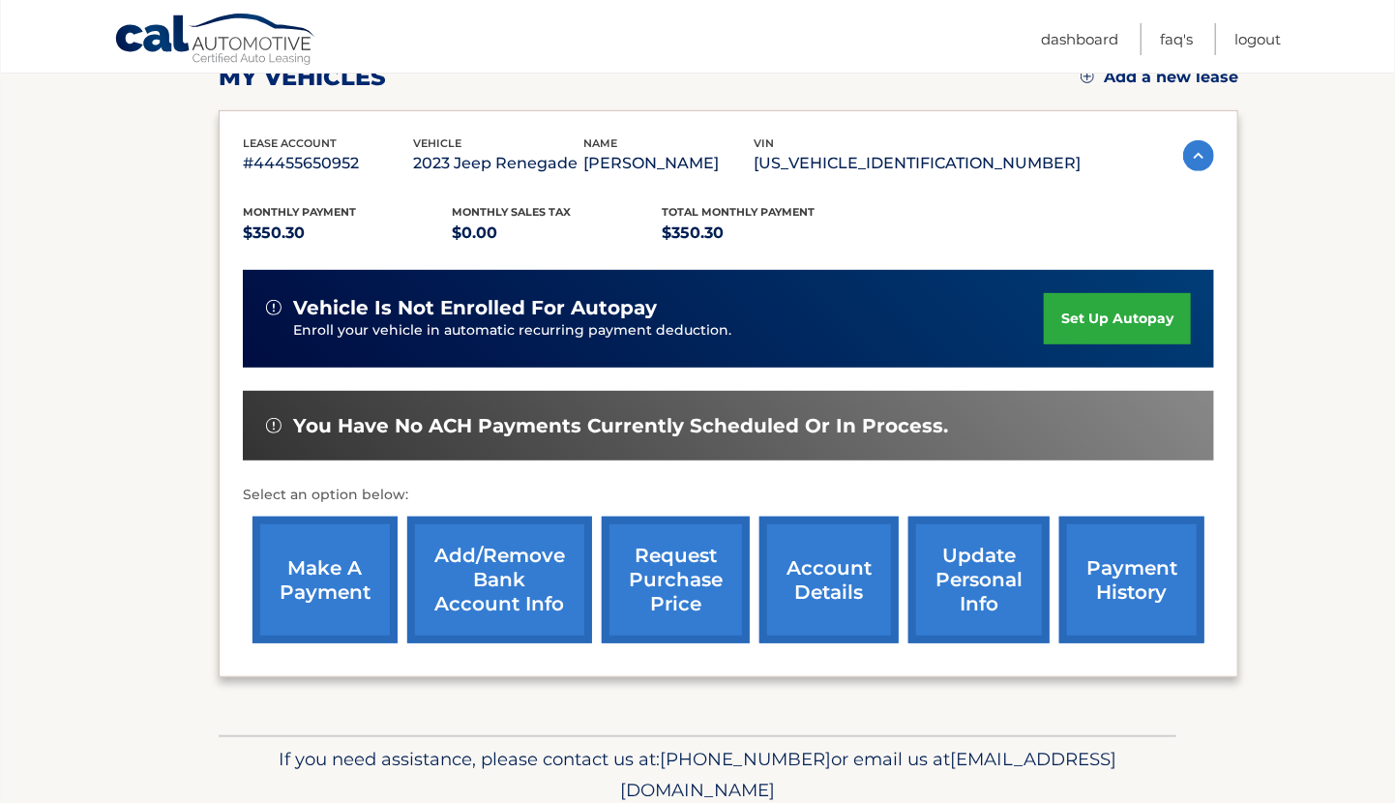 The image size is (1395, 803). What do you see at coordinates (216, 41) in the screenshot?
I see `a: Cal Automotive` at bounding box center [216, 41].